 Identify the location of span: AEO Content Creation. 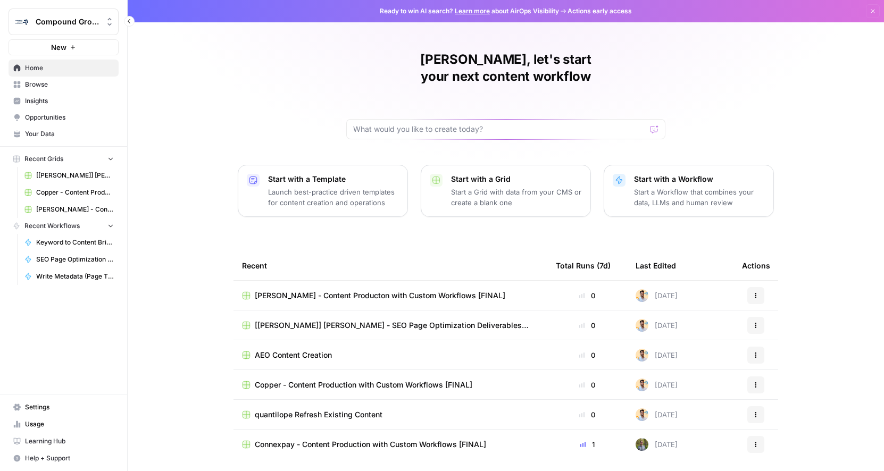
(293, 355).